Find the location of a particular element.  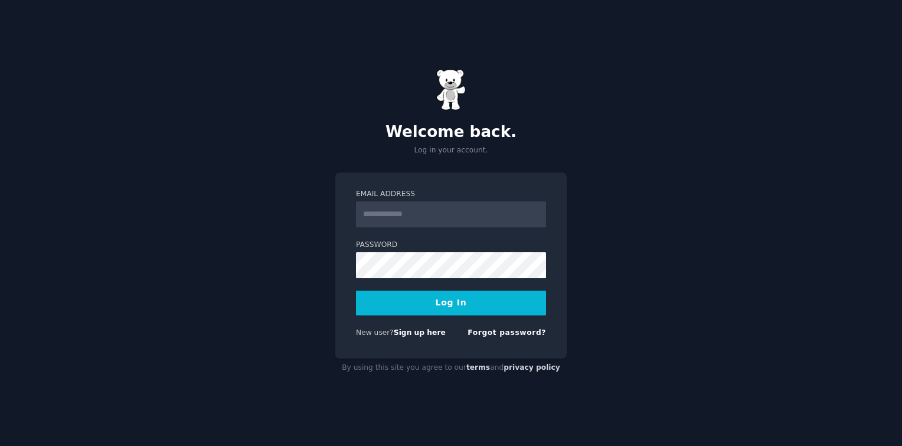

a: terms is located at coordinates (478, 367).